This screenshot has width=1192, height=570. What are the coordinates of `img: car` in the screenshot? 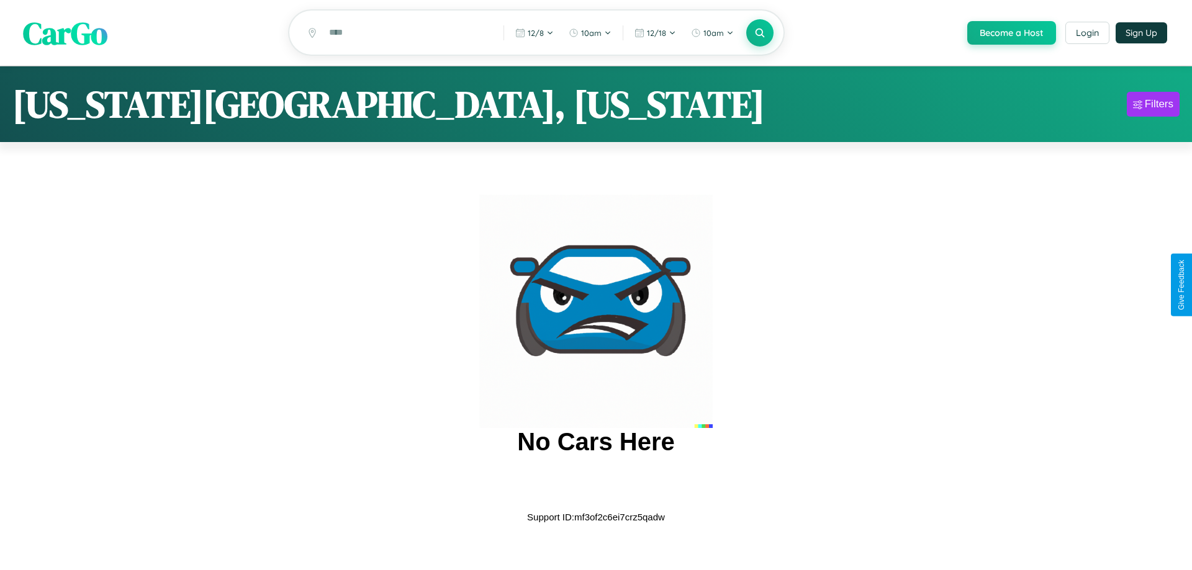 It's located at (596, 312).